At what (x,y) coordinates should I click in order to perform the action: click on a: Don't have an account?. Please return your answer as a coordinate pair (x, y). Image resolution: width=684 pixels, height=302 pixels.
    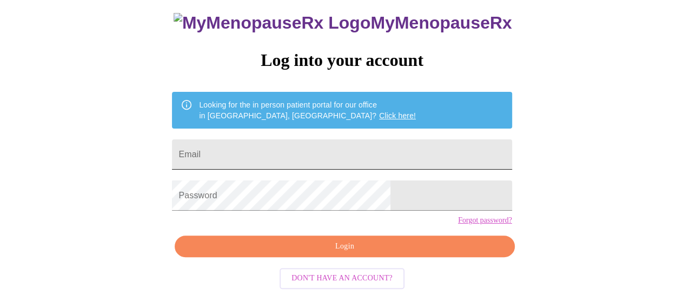
    Looking at the image, I should click on (342, 277).